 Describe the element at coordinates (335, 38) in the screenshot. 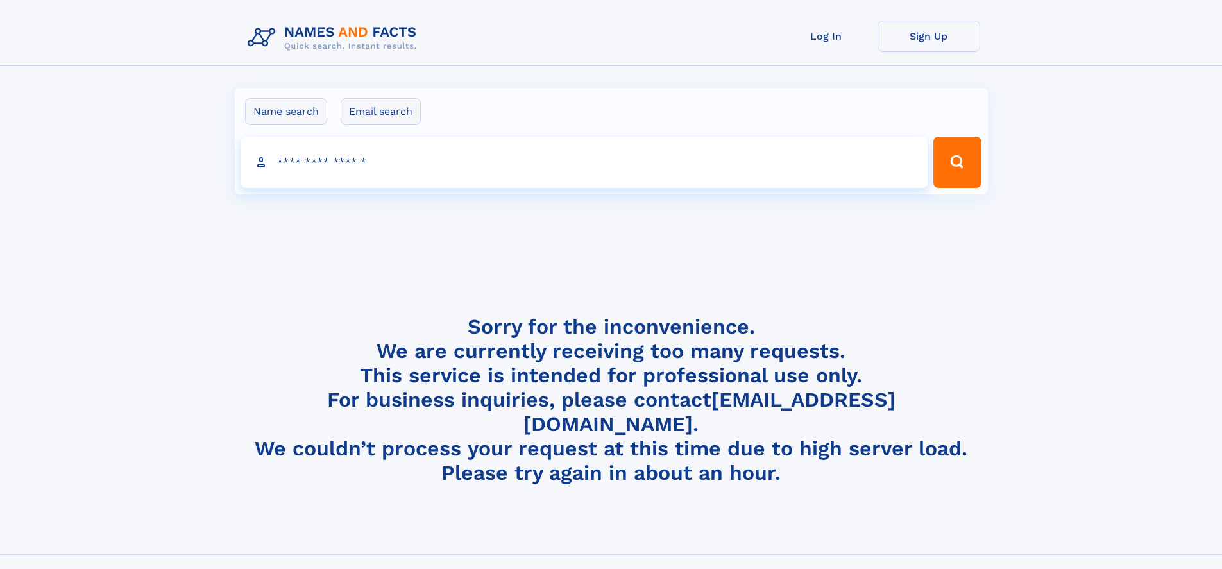

I see `img: Logo Names and Facts` at that location.